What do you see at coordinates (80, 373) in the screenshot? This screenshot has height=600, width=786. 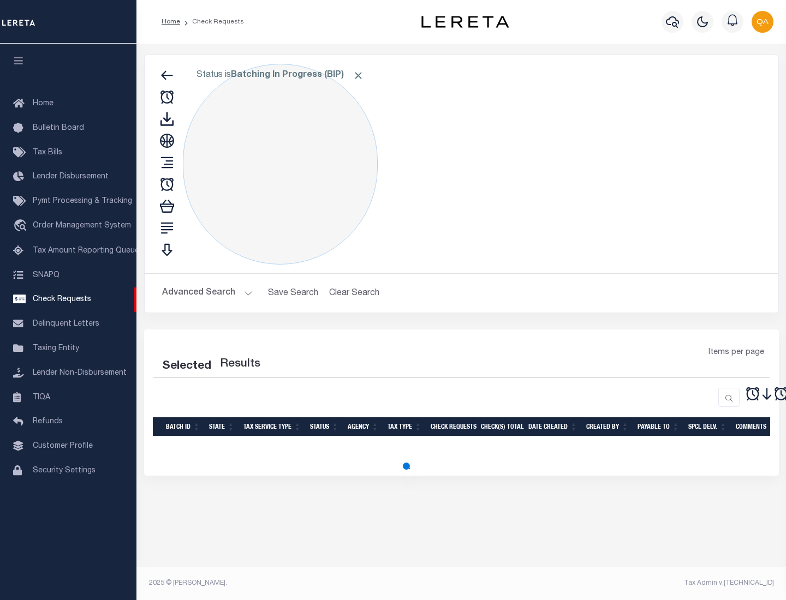 I see `span: Lender Non-Disbursement` at bounding box center [80, 373].